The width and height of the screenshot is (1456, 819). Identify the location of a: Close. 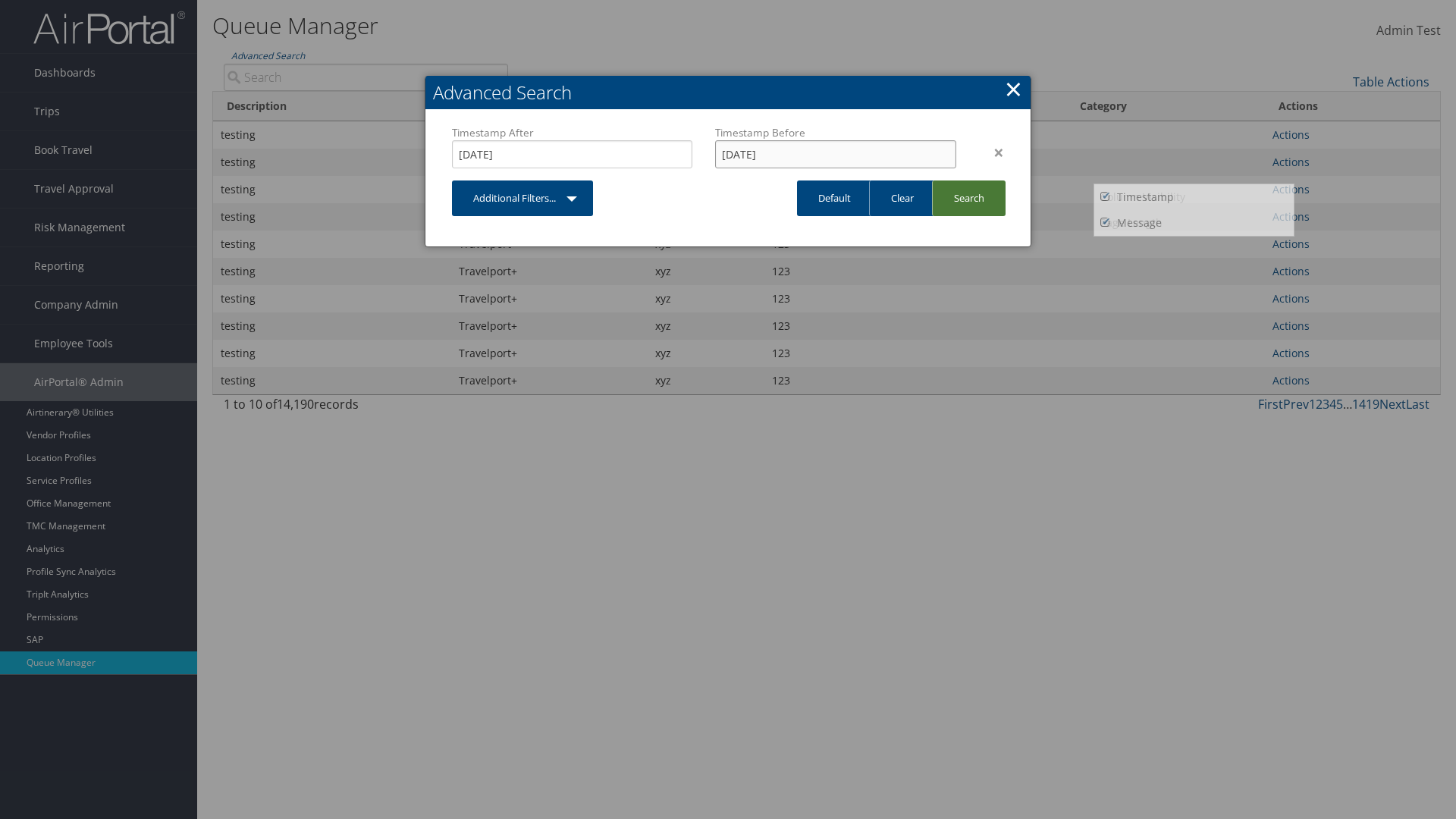
(1014, 88).